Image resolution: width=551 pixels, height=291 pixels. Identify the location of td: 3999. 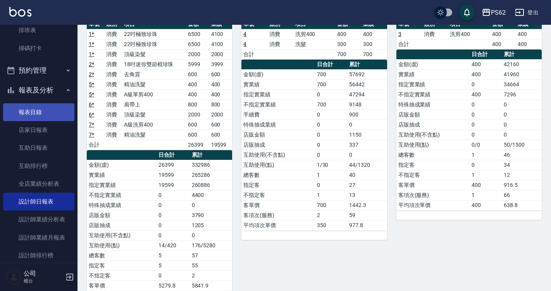
(221, 64).